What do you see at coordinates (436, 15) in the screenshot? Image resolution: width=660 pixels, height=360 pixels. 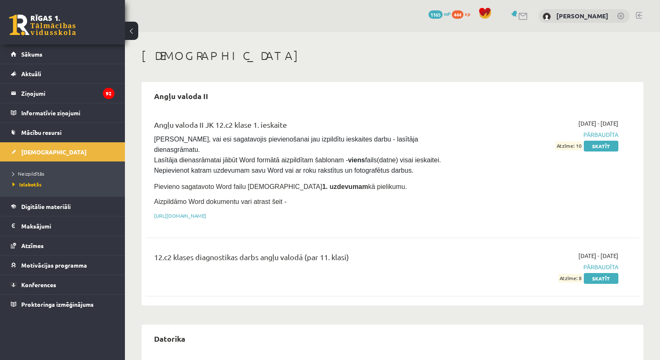 I see `span: 1165` at bounding box center [436, 15].